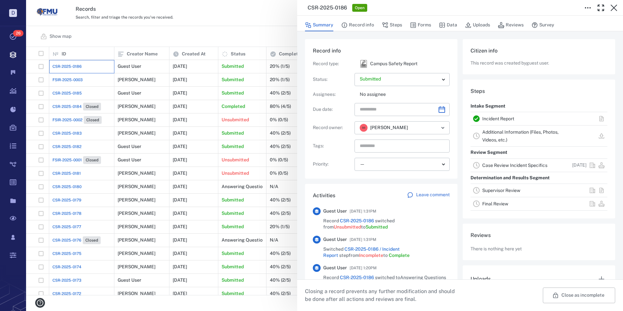 The width and height of the screenshot is (623, 311). Describe the element at coordinates (420, 25) in the screenshot. I see `button: Forms` at that location.